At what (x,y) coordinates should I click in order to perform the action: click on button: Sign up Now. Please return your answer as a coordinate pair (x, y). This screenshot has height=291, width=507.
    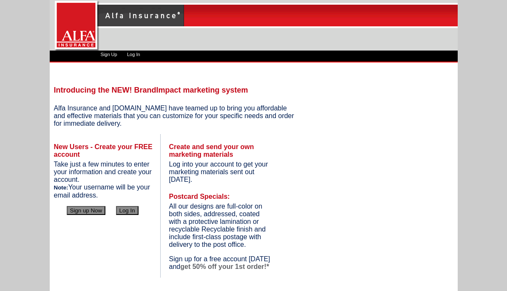
    Looking at the image, I should click on (86, 210).